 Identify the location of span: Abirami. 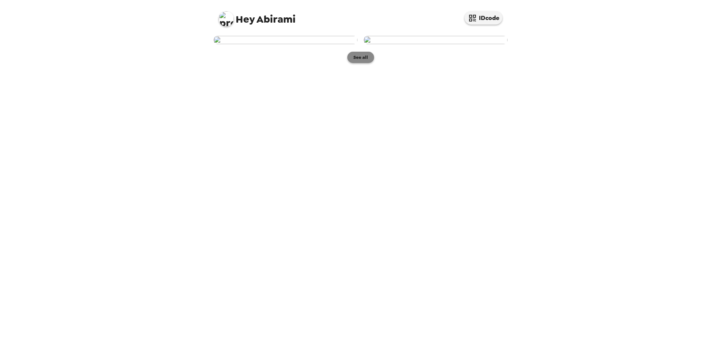
(257, 16).